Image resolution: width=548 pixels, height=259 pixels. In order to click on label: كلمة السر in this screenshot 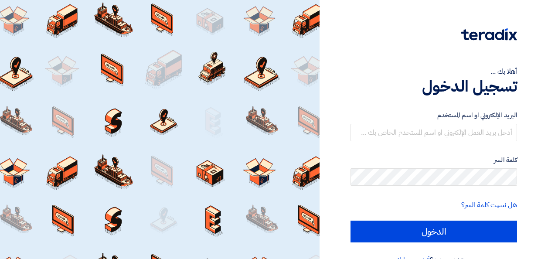, I will do `click(434, 160)`.